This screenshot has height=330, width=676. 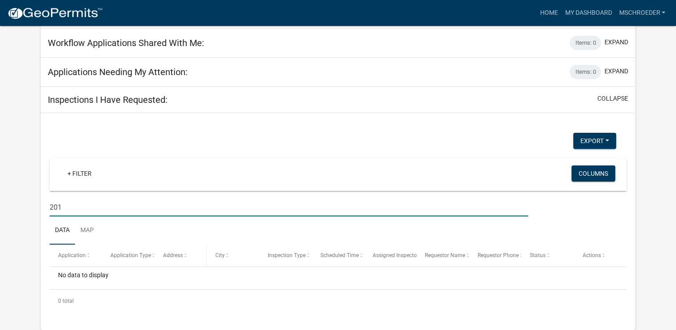 What do you see at coordinates (337, 255) in the screenshot?
I see `datatable-header-cell: Scheduled Time` at bounding box center [337, 255].